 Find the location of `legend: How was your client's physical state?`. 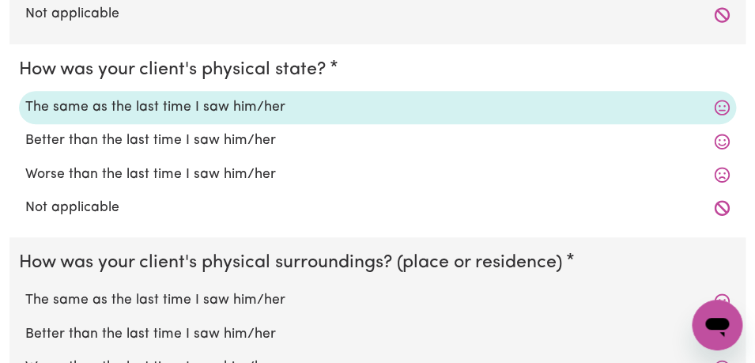

legend: How was your client's physical state? is located at coordinates (176, 70).